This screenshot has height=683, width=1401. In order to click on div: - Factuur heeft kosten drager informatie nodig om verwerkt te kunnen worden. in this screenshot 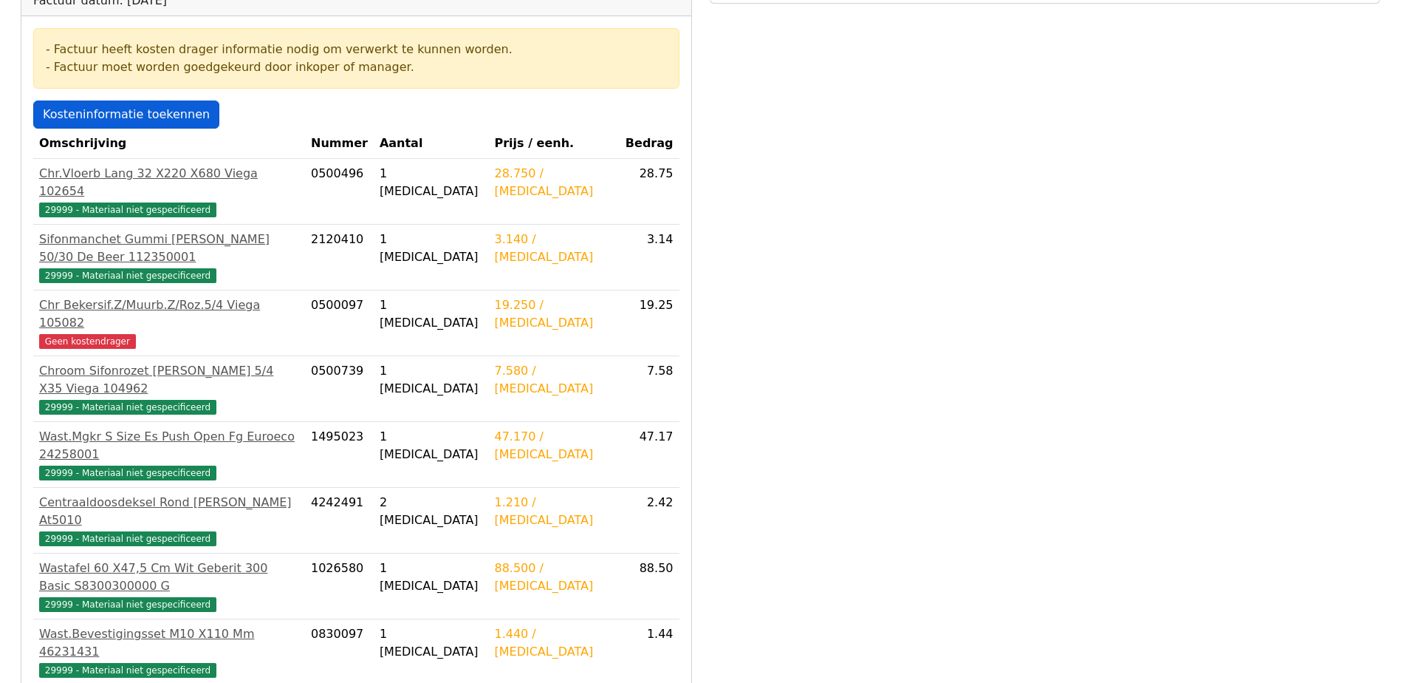, I will do `click(356, 49)`.